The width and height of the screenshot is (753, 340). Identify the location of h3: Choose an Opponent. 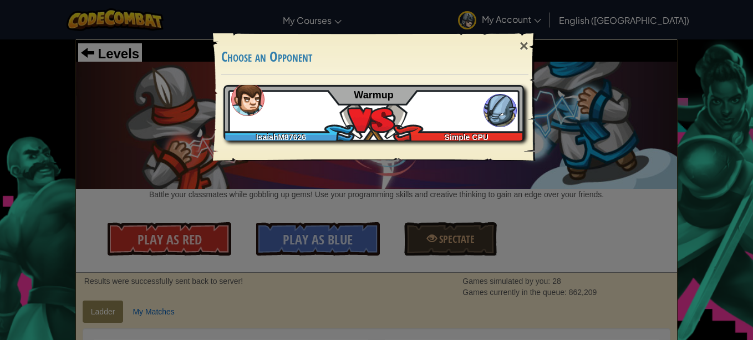
(375, 57).